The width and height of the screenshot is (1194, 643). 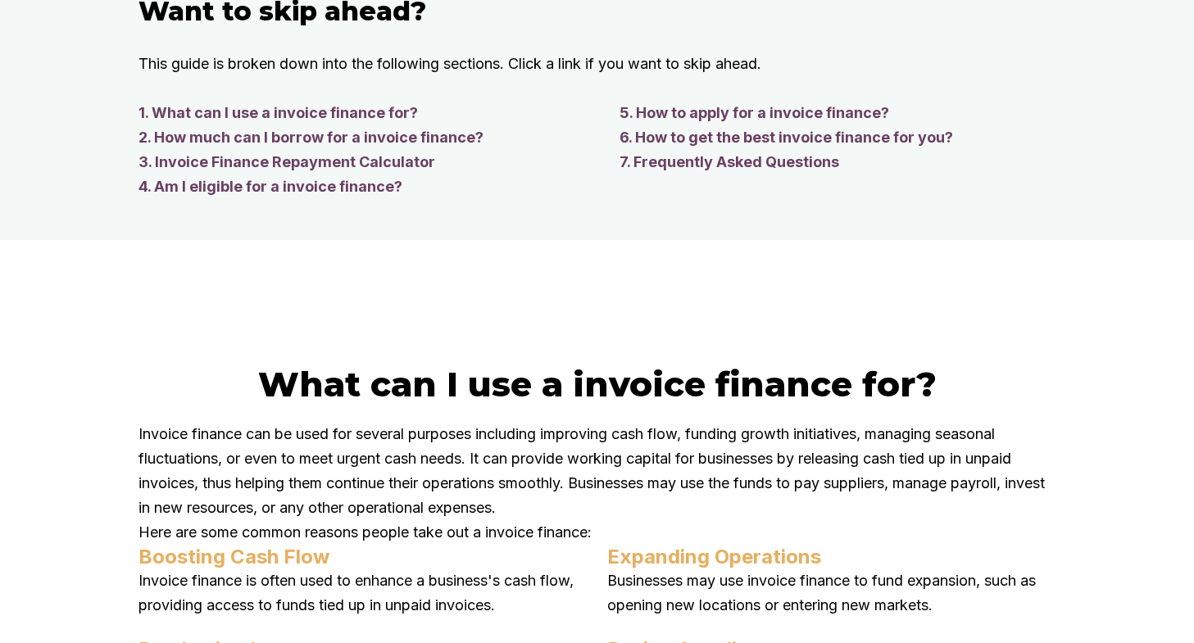 What do you see at coordinates (362, 187) in the screenshot?
I see `a: 4. Am I eligible for a invoice finance?` at bounding box center [362, 187].